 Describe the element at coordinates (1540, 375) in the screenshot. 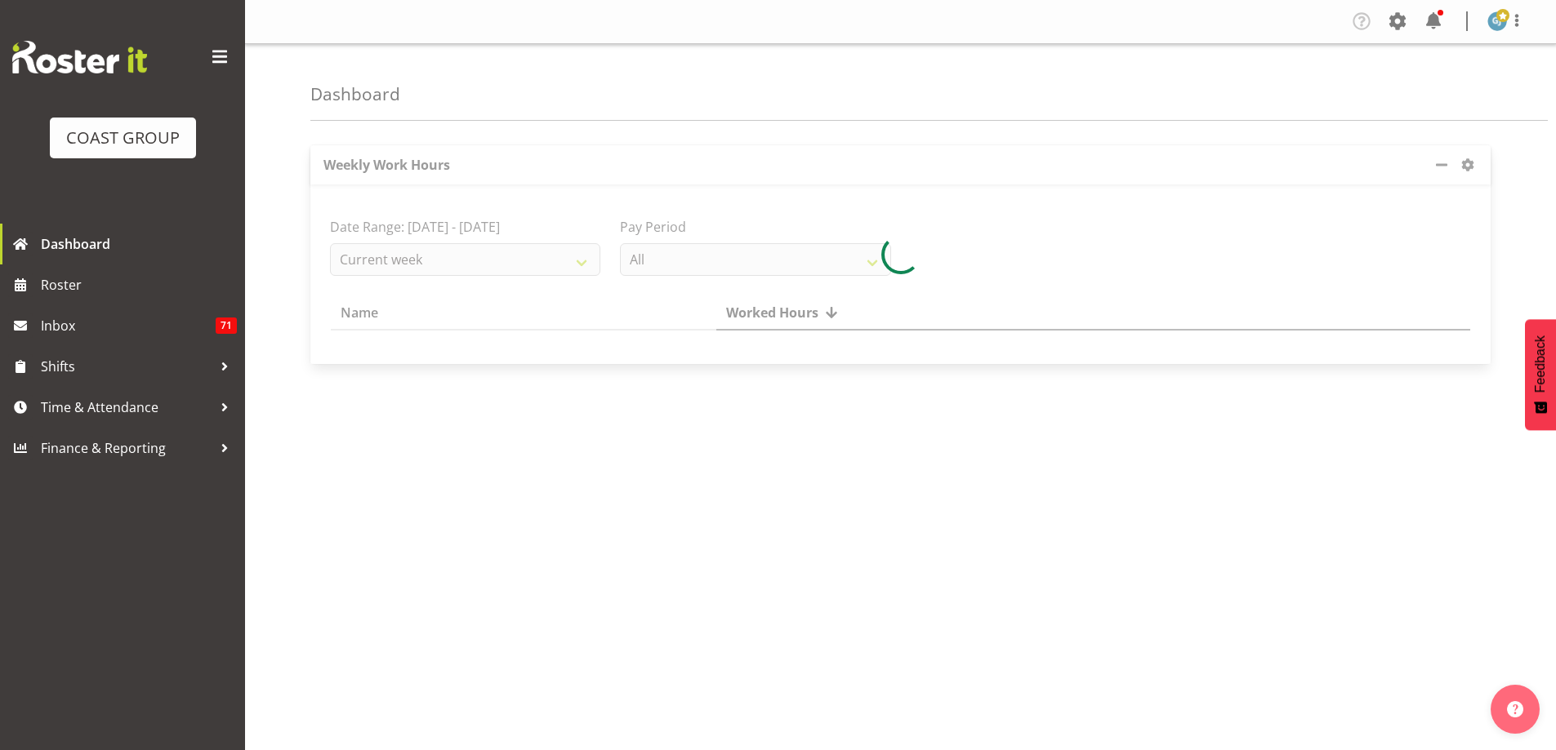

I see `button: Feedback - Show survey` at that location.